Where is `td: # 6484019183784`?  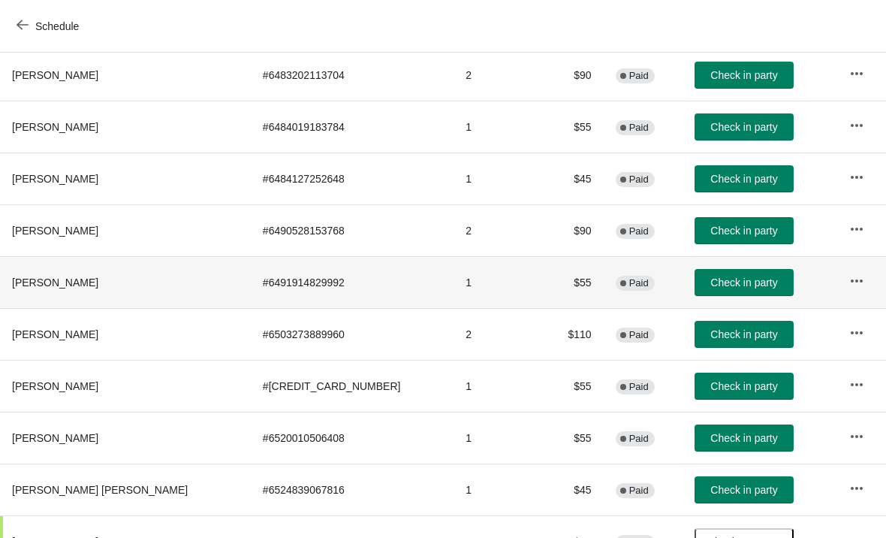 td: # 6484019183784 is located at coordinates (352, 126).